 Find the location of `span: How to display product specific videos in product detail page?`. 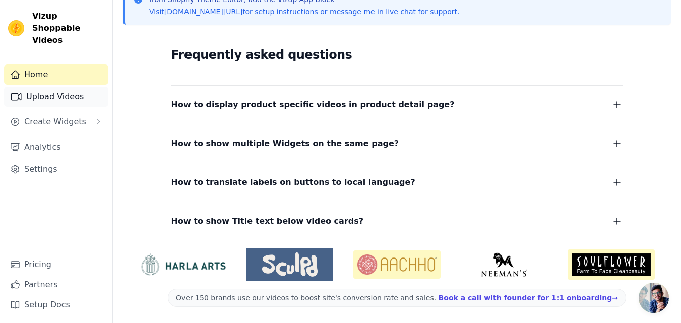

span: How to display product specific videos in product detail page? is located at coordinates (313, 105).